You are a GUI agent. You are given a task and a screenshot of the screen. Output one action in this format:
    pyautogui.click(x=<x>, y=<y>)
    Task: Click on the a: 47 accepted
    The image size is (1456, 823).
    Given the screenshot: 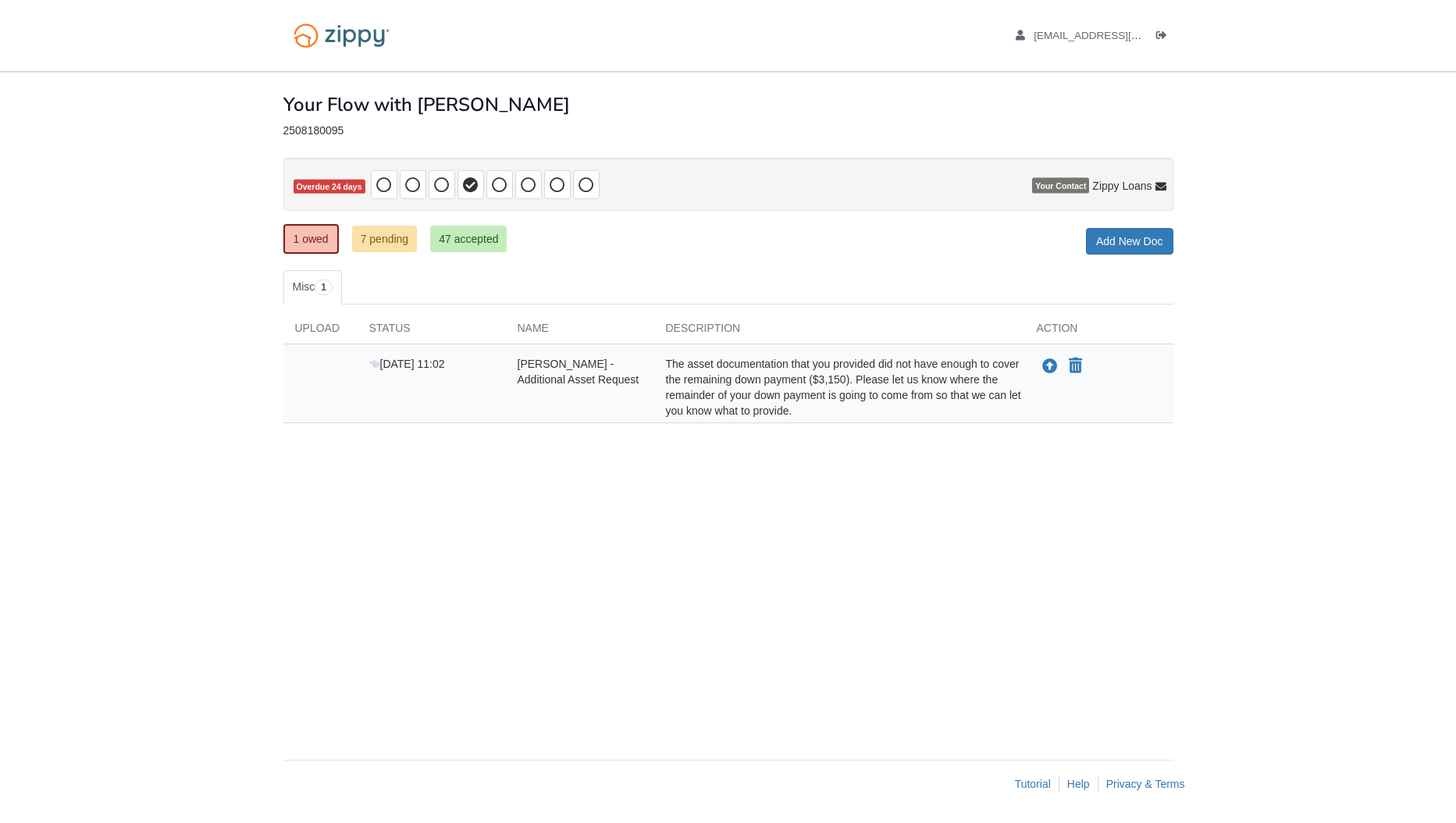 What is the action you would take?
    pyautogui.click(x=468, y=239)
    